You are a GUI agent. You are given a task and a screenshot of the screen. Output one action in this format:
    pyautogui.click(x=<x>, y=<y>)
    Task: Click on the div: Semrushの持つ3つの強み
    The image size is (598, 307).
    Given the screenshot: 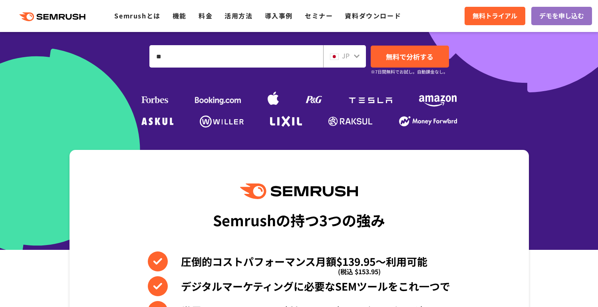 What is the action you would take?
    pyautogui.click(x=299, y=220)
    